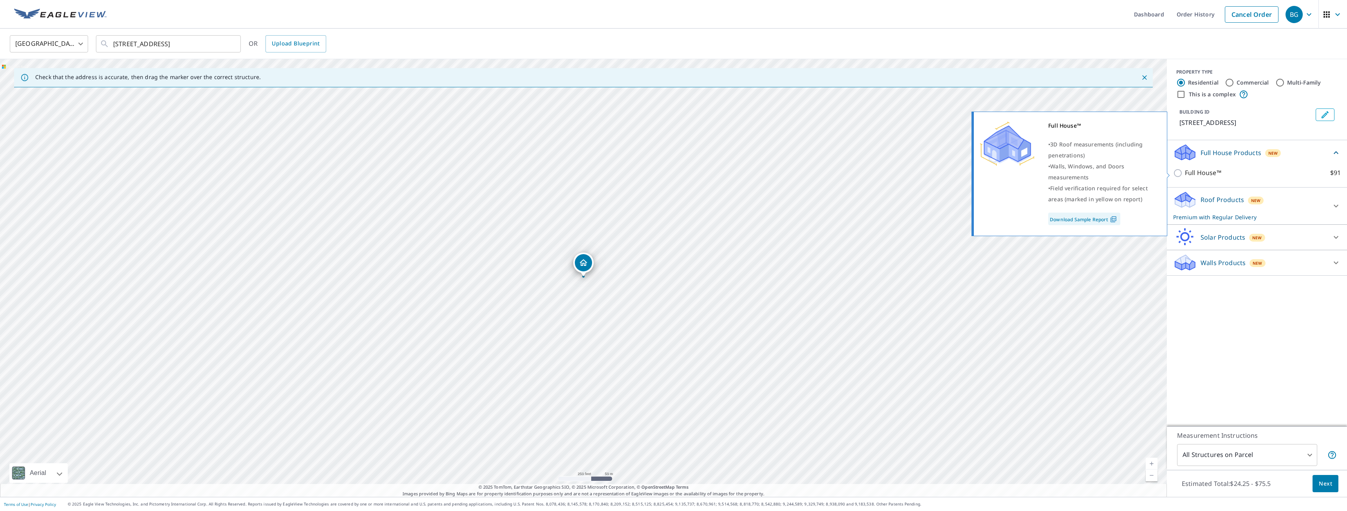  Describe the element at coordinates (1294, 14) in the screenshot. I see `div: BG` at that location.